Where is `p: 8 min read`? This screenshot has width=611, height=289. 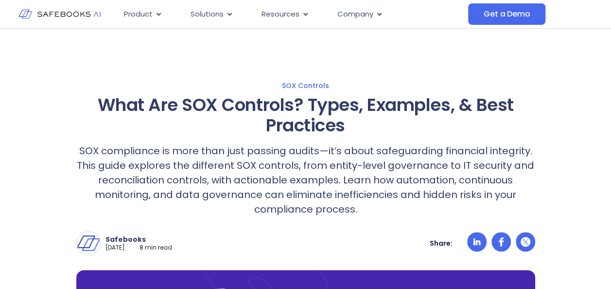 p: 8 min read is located at coordinates (156, 248).